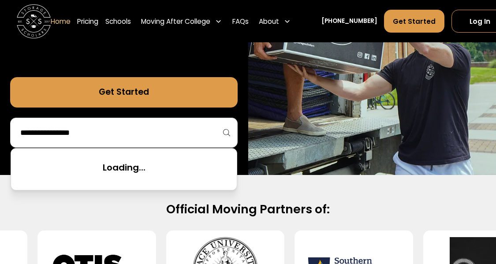  I want to click on a: Schools, so click(118, 21).